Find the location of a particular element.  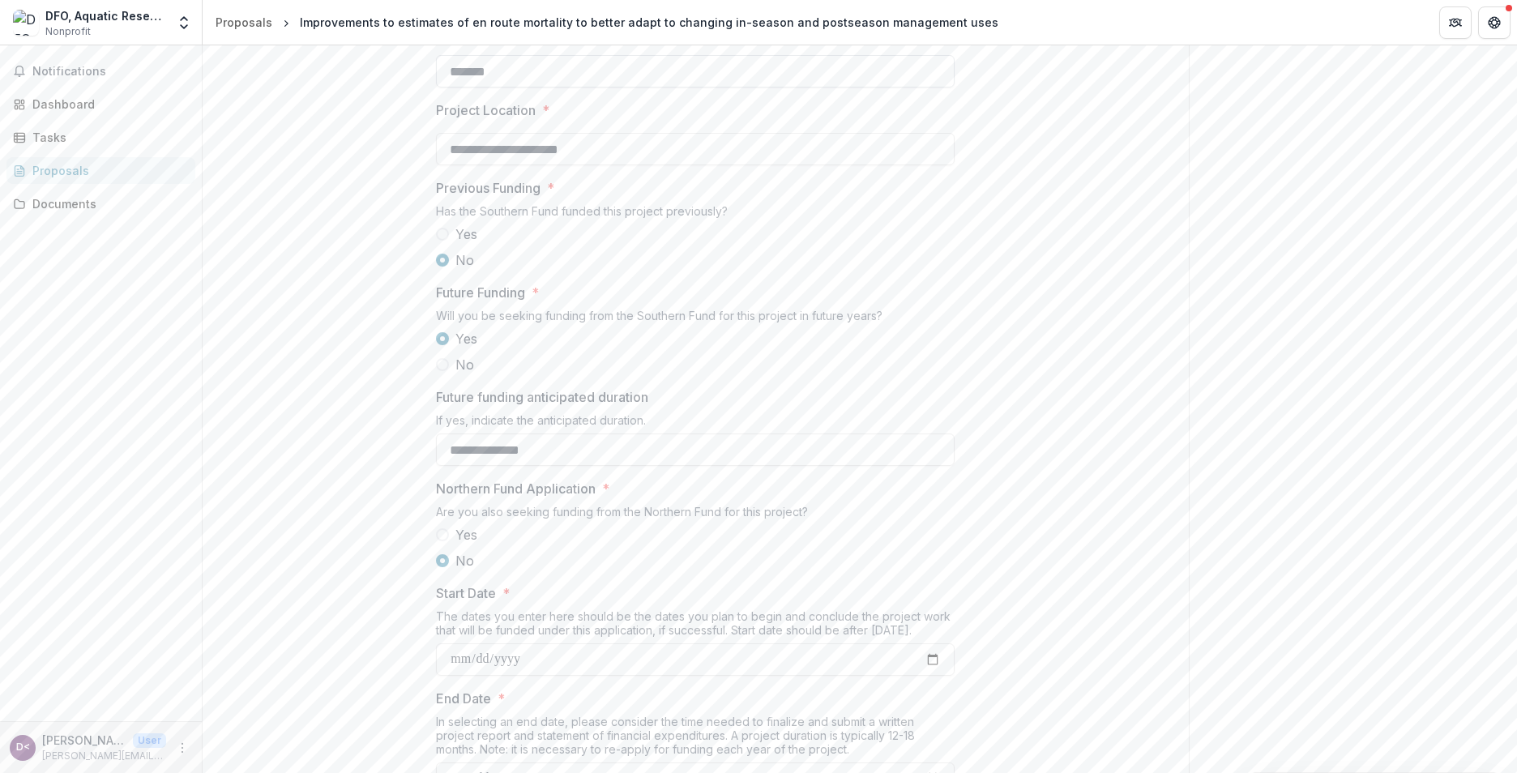

button: More is located at coordinates (182, 748).